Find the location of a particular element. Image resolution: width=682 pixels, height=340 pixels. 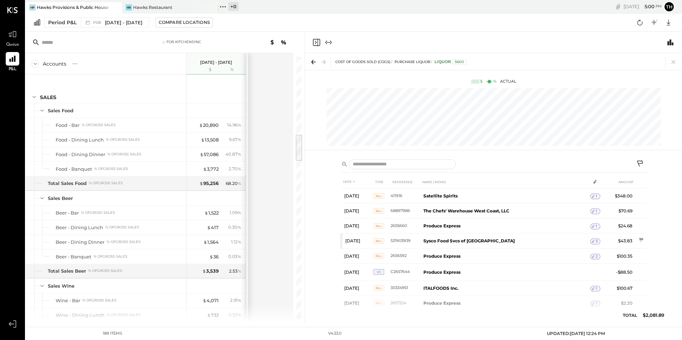

div: v 4.33.0 is located at coordinates (335, 334).